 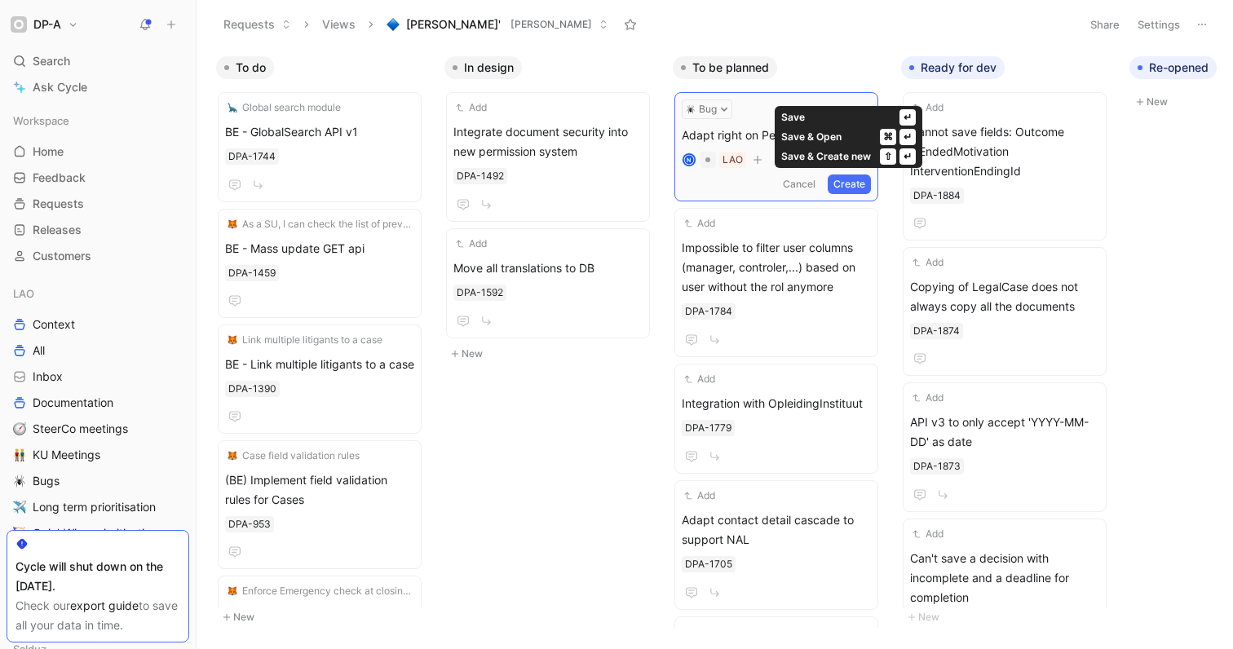 I want to click on span: Context, so click(x=54, y=324).